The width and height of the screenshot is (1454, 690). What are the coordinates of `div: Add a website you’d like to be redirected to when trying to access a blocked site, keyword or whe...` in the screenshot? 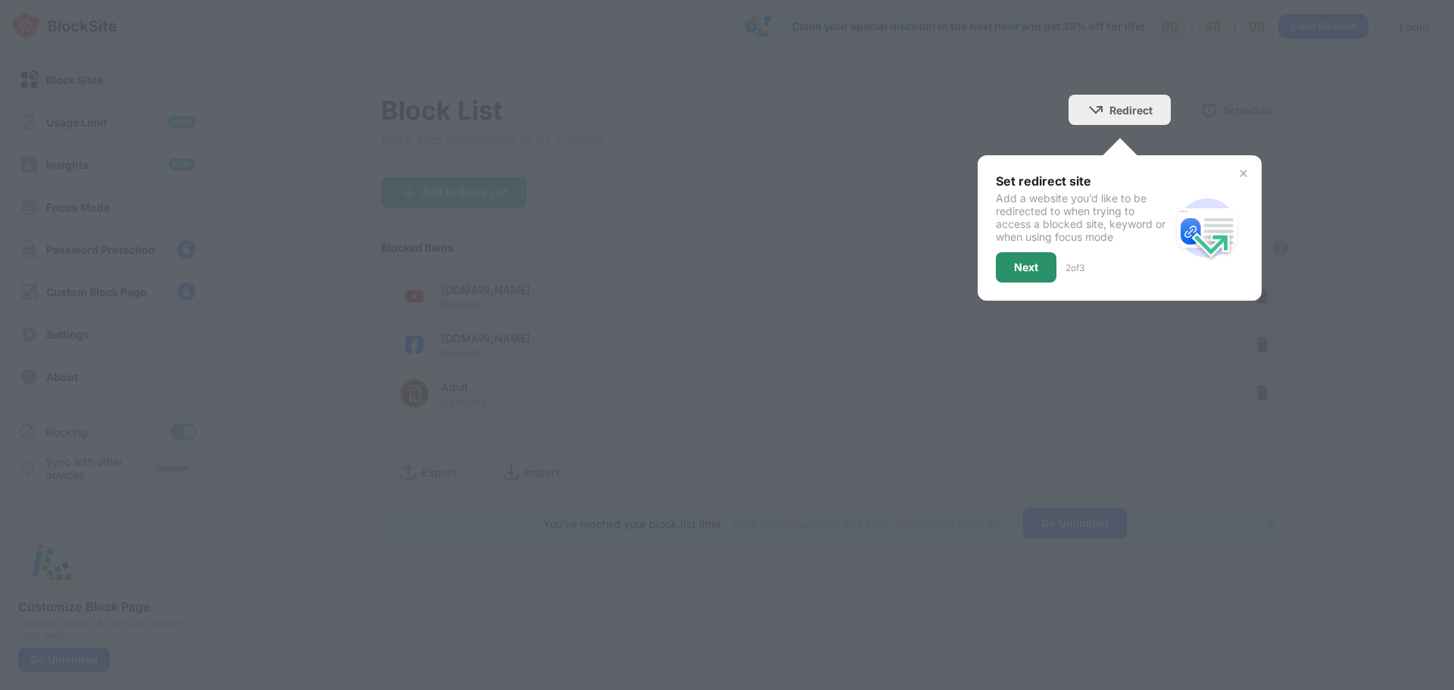 It's located at (1083, 217).